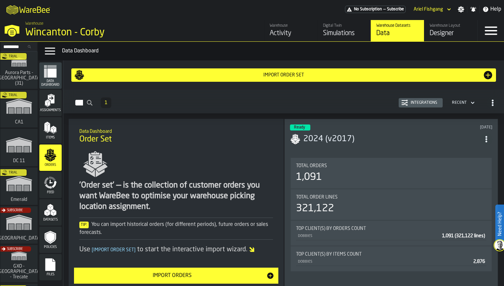 The width and height of the screenshot is (504, 286). What do you see at coordinates (329, 254) in the screenshot?
I see `span: Top client(s) by Items count` at bounding box center [329, 254].